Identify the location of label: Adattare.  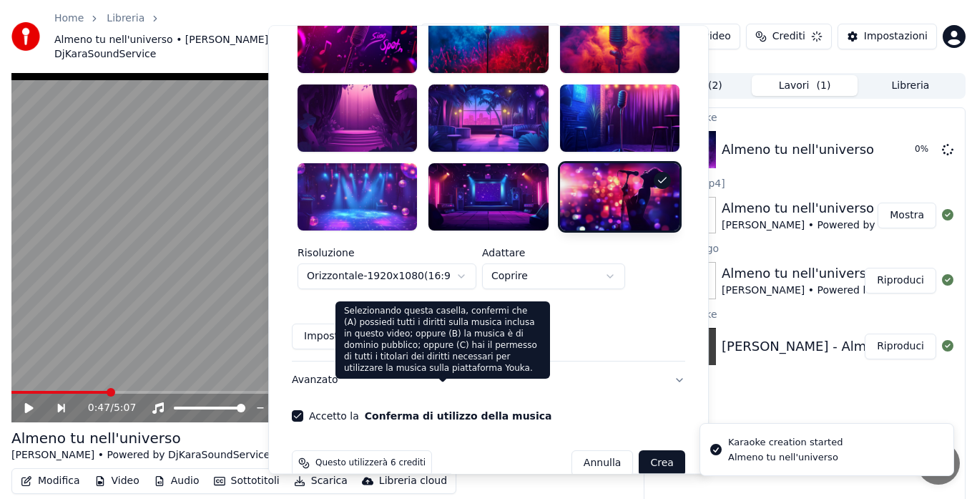
(554, 253).